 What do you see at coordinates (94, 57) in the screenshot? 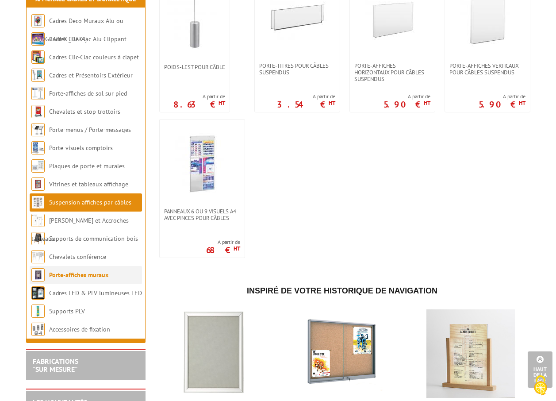
I see `a: Cadres Clic-Clac couleurs à clapet` at bounding box center [94, 57].